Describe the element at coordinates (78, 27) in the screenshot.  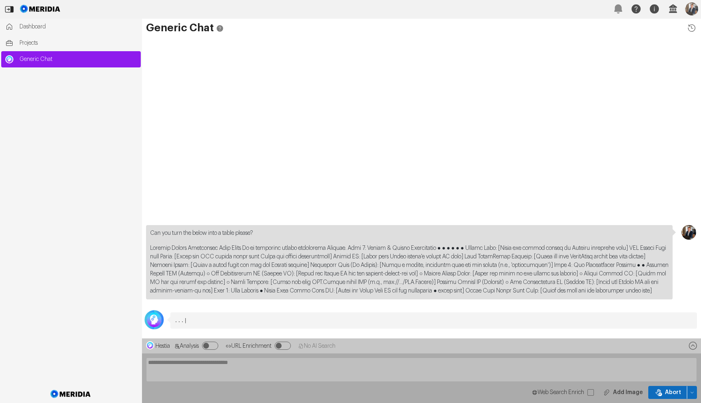
I see `span: Dashboard` at that location.